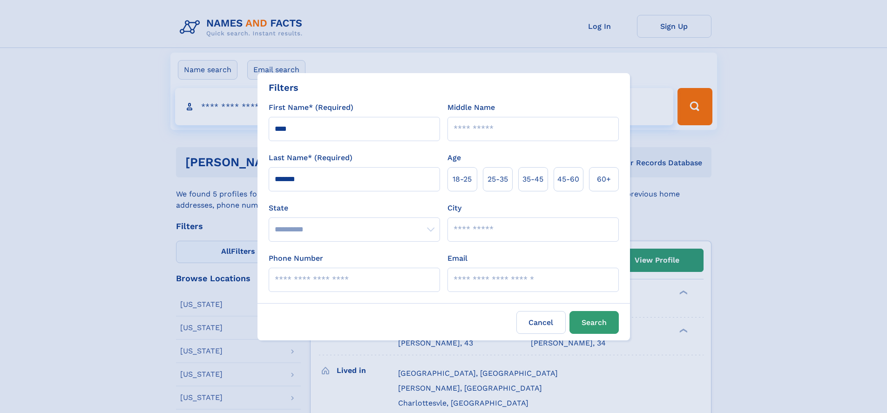  I want to click on span: 18‑25, so click(462, 179).